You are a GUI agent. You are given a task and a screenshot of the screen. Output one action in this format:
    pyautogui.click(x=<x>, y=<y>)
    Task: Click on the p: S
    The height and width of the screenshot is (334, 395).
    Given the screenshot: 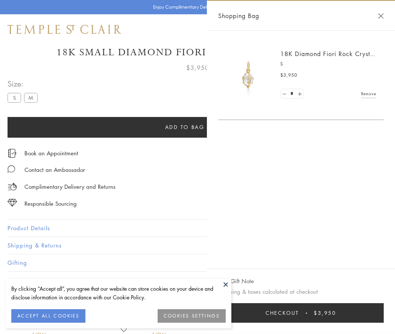 What is the action you would take?
    pyautogui.click(x=328, y=64)
    